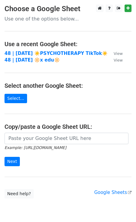 This screenshot has width=136, height=222. Describe the element at coordinates (68, 127) in the screenshot. I see `h4: Copy/paste a Google Sheet URL:` at that location.